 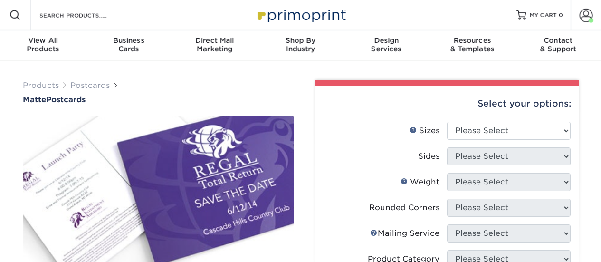 I want to click on a: Postcards, so click(x=90, y=85).